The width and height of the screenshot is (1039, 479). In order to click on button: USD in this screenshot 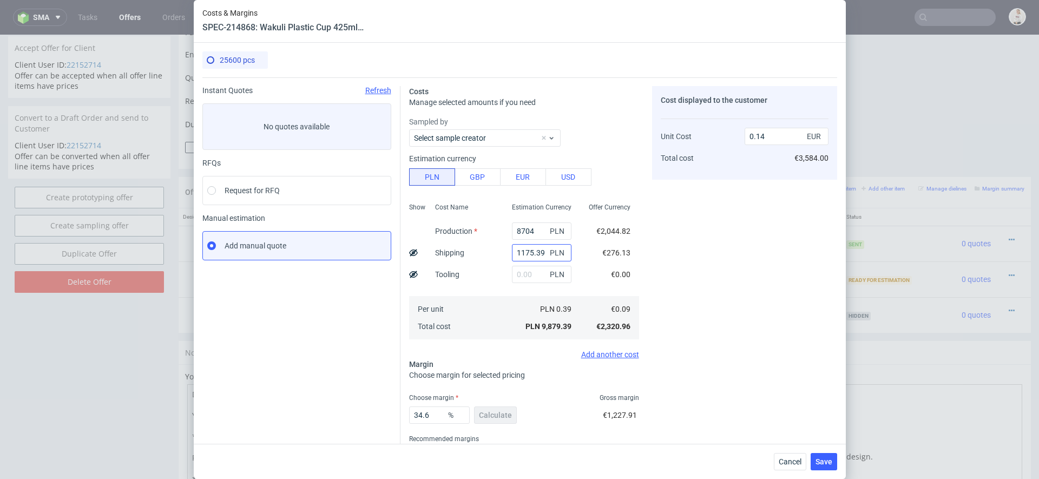, I will do `click(568, 177)`.